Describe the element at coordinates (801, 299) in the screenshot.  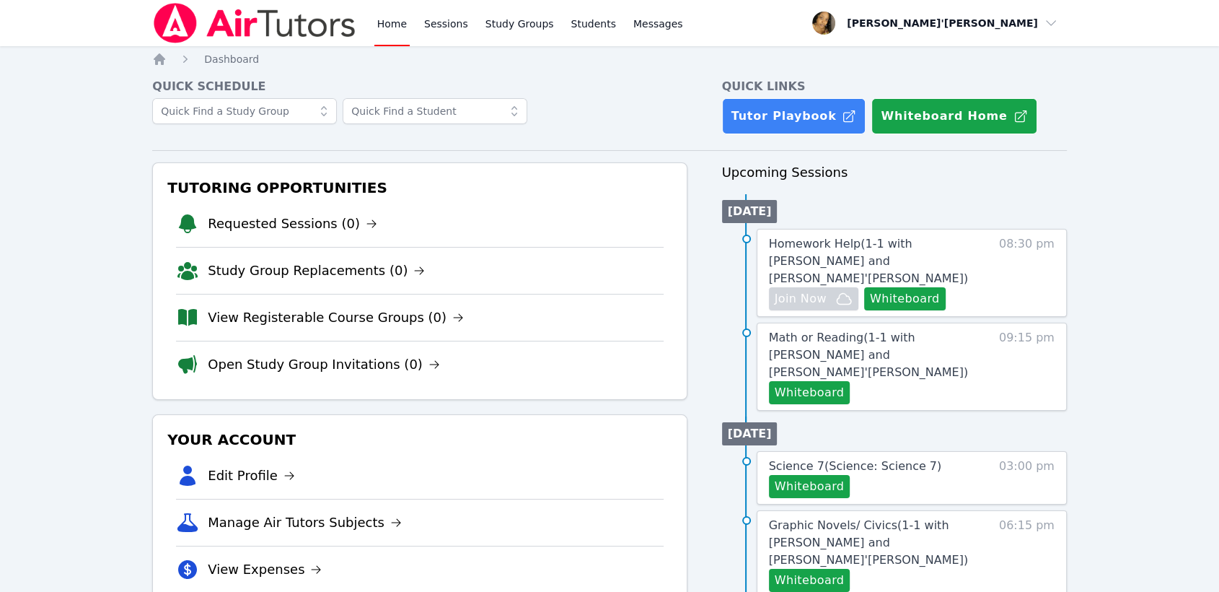
I see `span: Join Now` at that location.